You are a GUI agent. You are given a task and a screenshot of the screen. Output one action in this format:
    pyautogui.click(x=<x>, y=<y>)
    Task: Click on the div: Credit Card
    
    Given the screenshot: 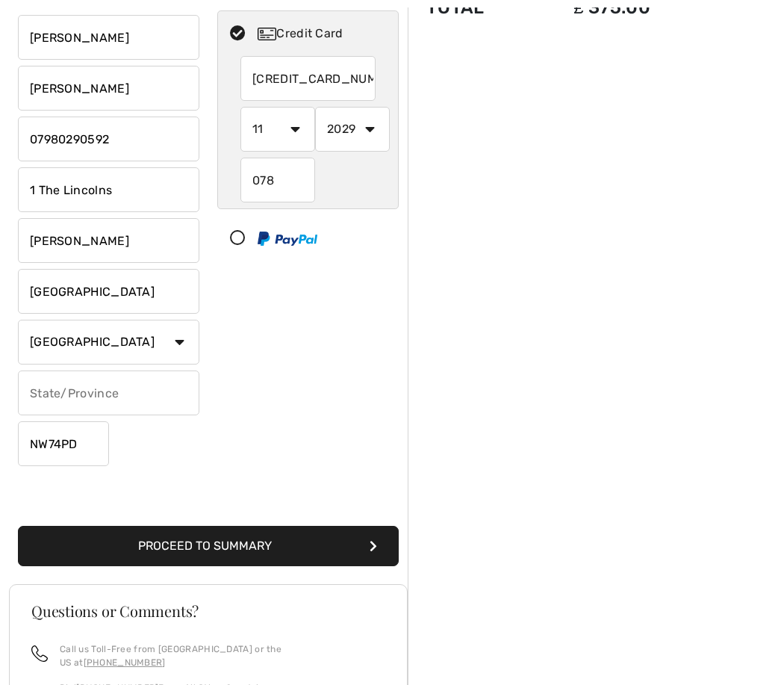 What is the action you would take?
    pyautogui.click(x=323, y=34)
    